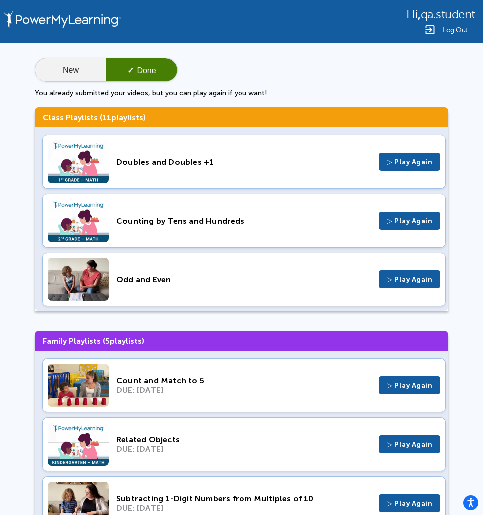 The image size is (483, 515). Describe the element at coordinates (107, 341) in the screenshot. I see `span: 5` at that location.